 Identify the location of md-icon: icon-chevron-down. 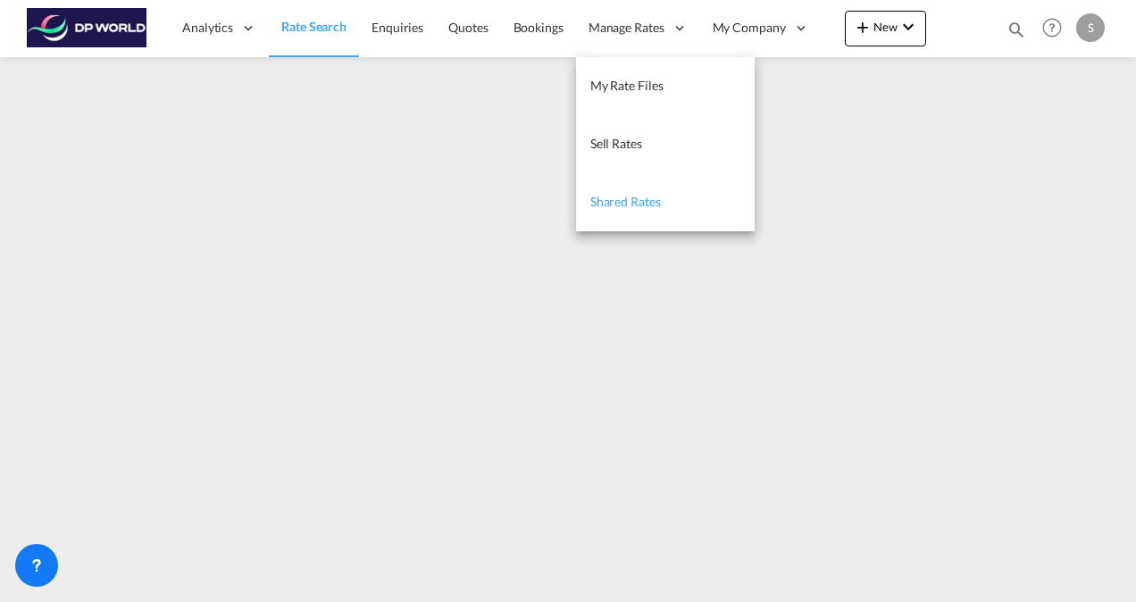
(908, 27).